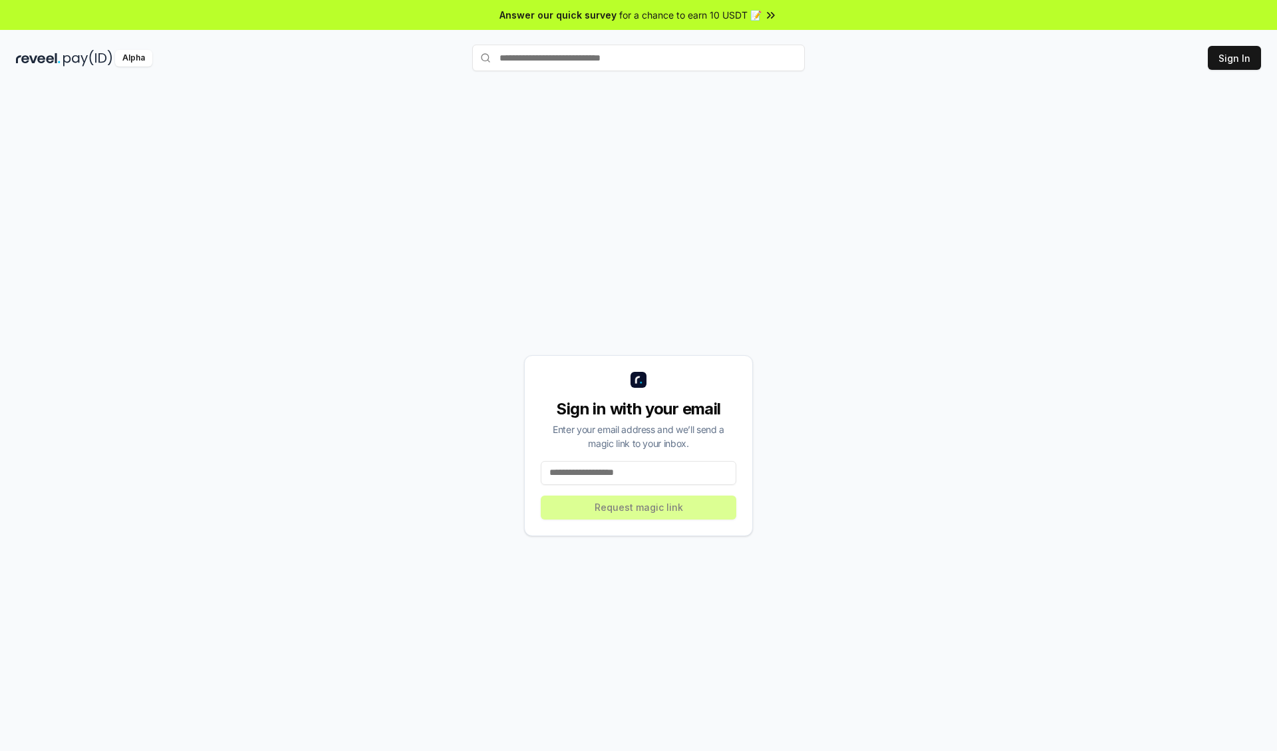 Image resolution: width=1277 pixels, height=751 pixels. I want to click on img: logo_small, so click(639, 380).